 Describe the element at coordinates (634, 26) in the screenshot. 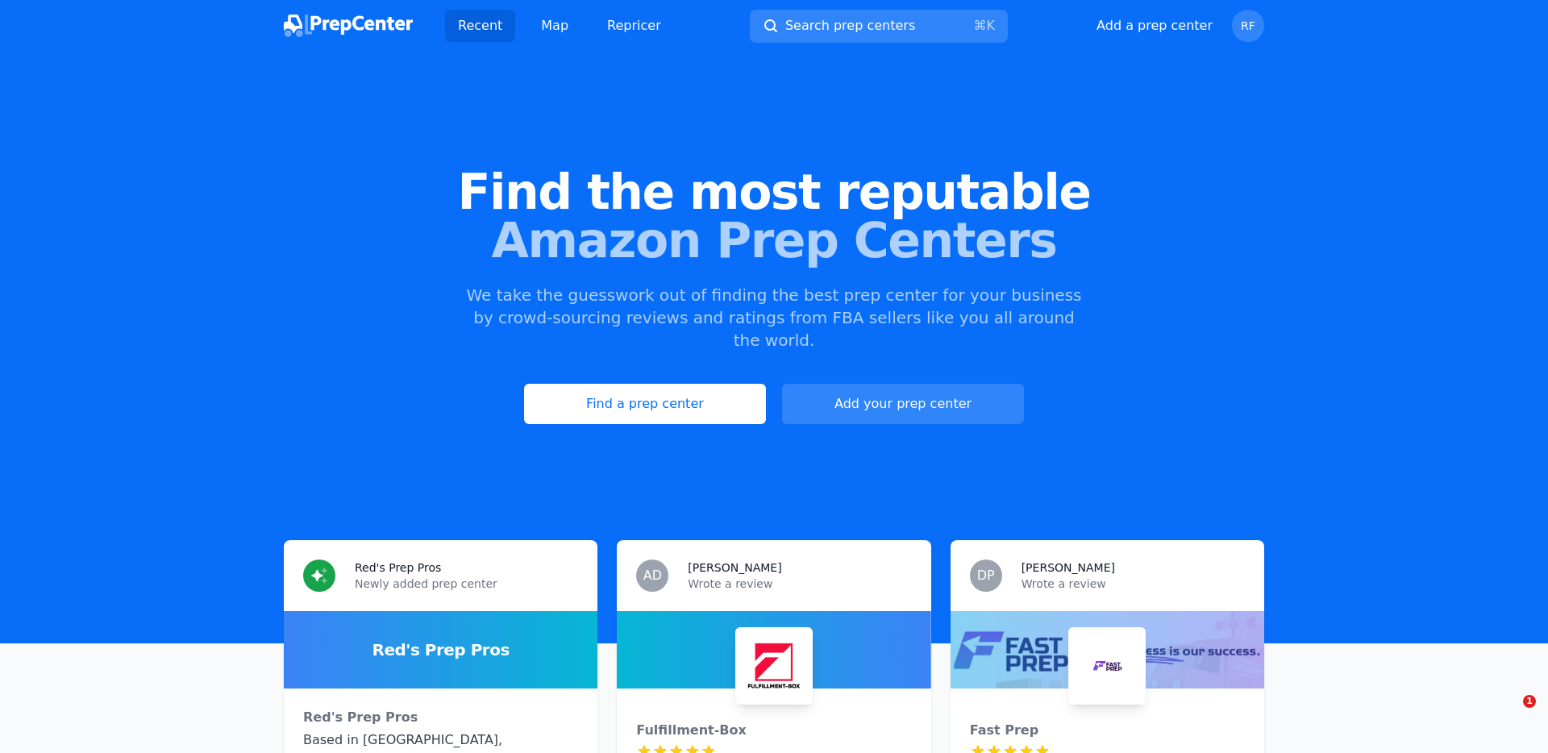

I see `a: Repricer` at that location.